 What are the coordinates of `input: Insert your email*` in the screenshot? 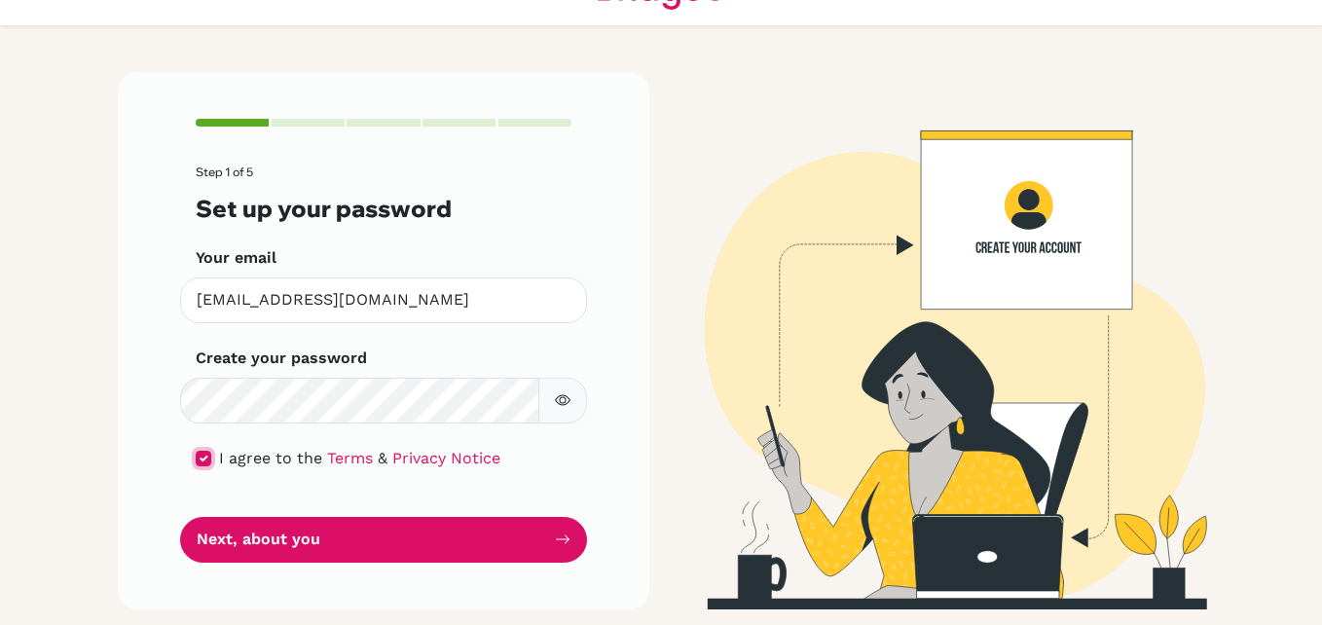 It's located at (384, 300).